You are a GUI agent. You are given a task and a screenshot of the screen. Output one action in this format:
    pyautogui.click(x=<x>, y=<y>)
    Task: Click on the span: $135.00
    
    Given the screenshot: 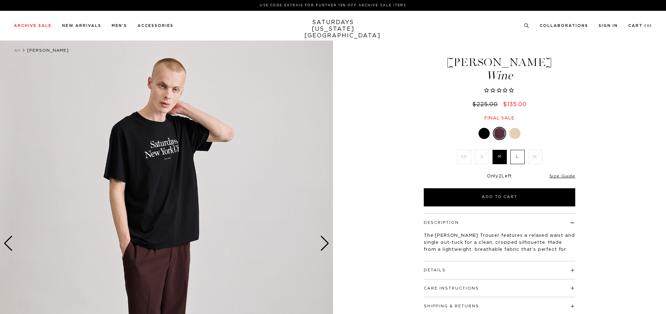 What is the action you would take?
    pyautogui.click(x=515, y=104)
    